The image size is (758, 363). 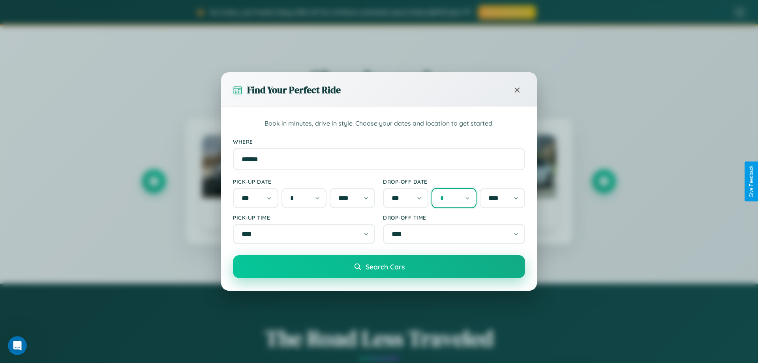 I want to click on label: Pick-up Date, so click(x=304, y=181).